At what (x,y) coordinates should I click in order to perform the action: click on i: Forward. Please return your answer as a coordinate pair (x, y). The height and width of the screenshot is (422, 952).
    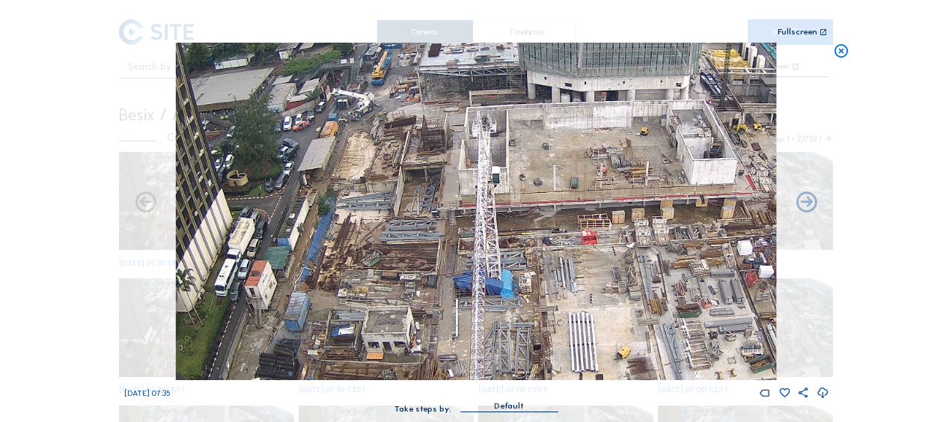
    Looking at the image, I should click on (145, 203).